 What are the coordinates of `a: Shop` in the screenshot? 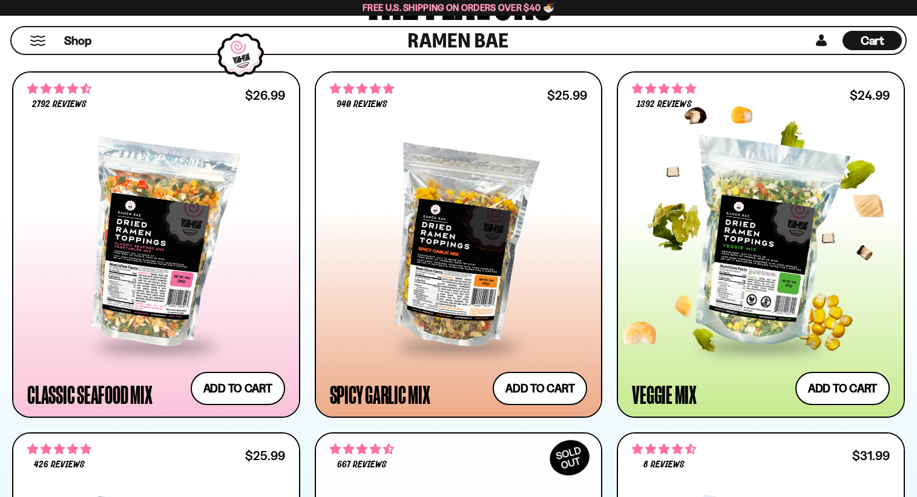 It's located at (77, 41).